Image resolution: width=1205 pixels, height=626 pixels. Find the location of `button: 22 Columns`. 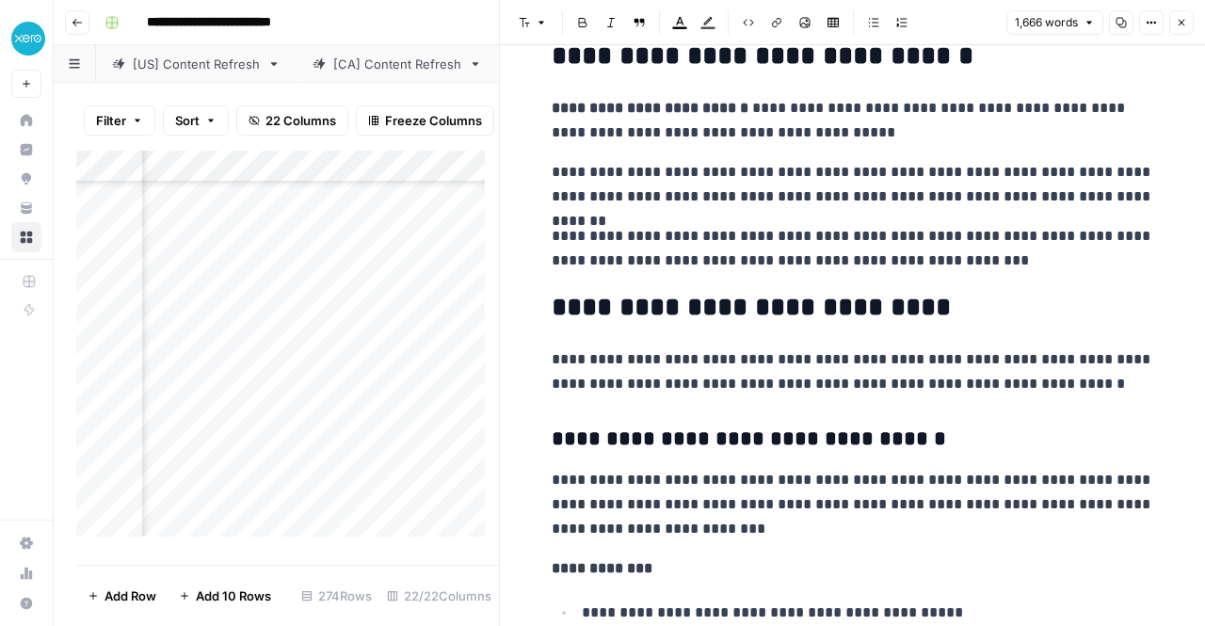

button: 22 Columns is located at coordinates (292, 121).